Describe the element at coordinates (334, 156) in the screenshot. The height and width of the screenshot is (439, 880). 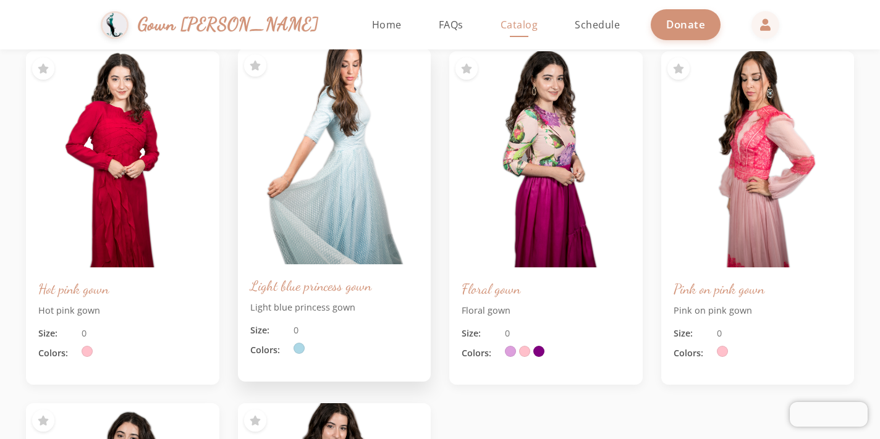
I see `img: Light blue princess gown` at that location.